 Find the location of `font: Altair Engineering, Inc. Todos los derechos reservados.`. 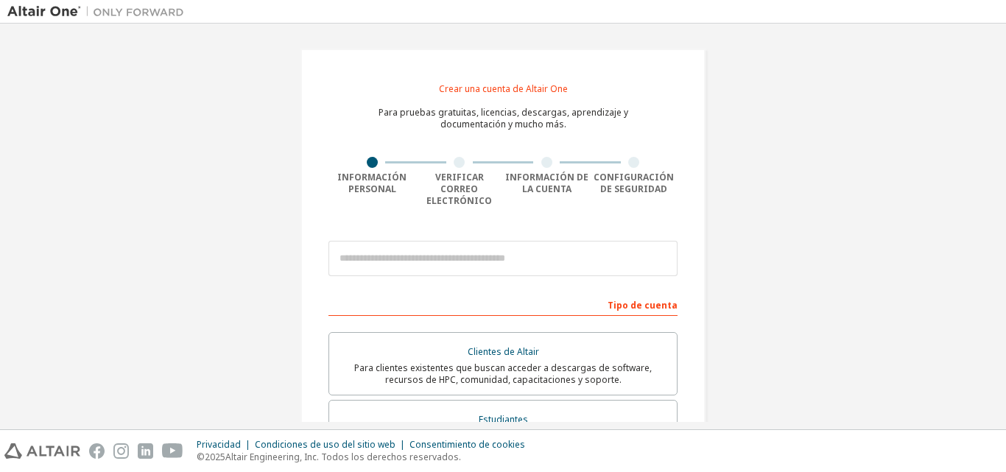

font: Altair Engineering, Inc. Todos los derechos reservados. is located at coordinates (343, 457).